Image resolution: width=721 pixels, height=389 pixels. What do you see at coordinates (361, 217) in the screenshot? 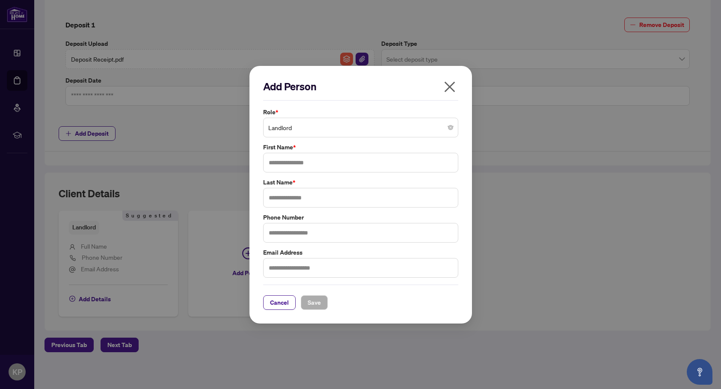
I see `label: Phone Number` at bounding box center [361, 217].